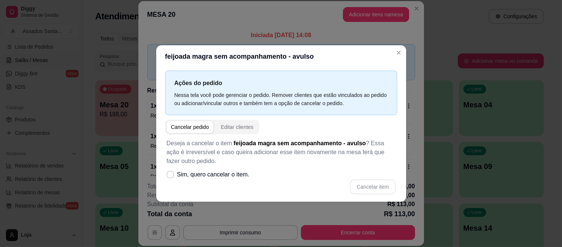  What do you see at coordinates (281, 57) in the screenshot?
I see `header: feijoada magra sem acompanhamento - avulso` at bounding box center [281, 57].